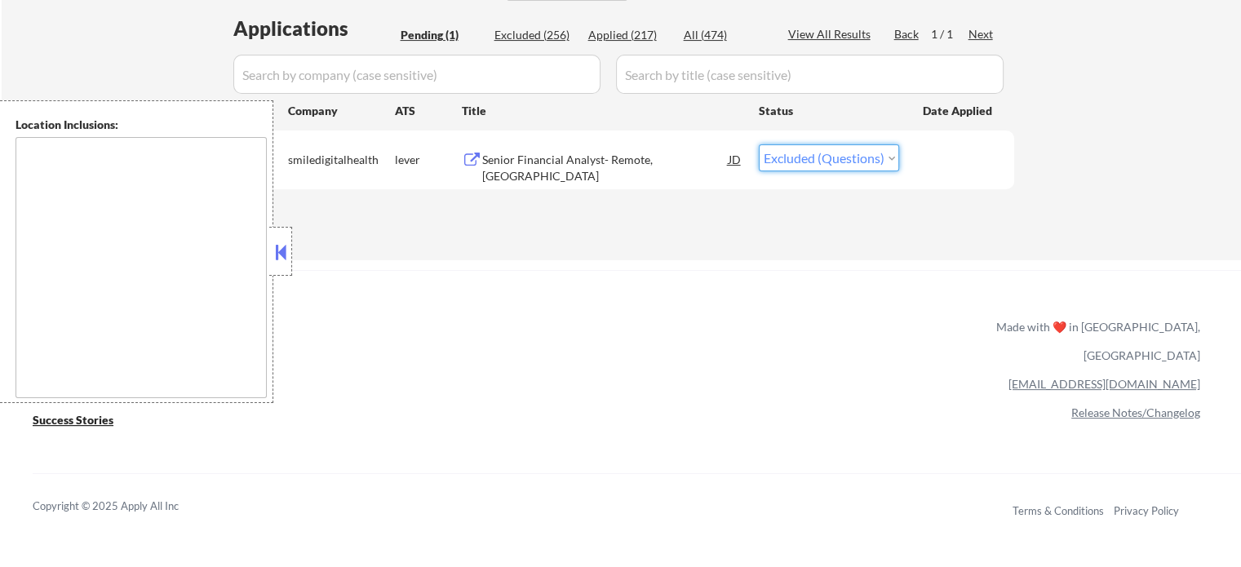 The width and height of the screenshot is (1241, 567). I want to click on a: Privacy Policy, so click(1146, 511).